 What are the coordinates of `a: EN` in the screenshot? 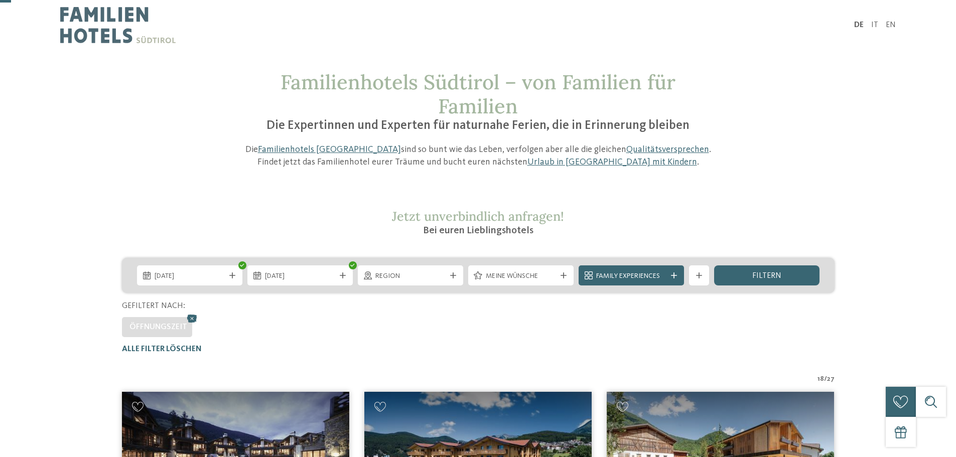 It's located at (891, 25).